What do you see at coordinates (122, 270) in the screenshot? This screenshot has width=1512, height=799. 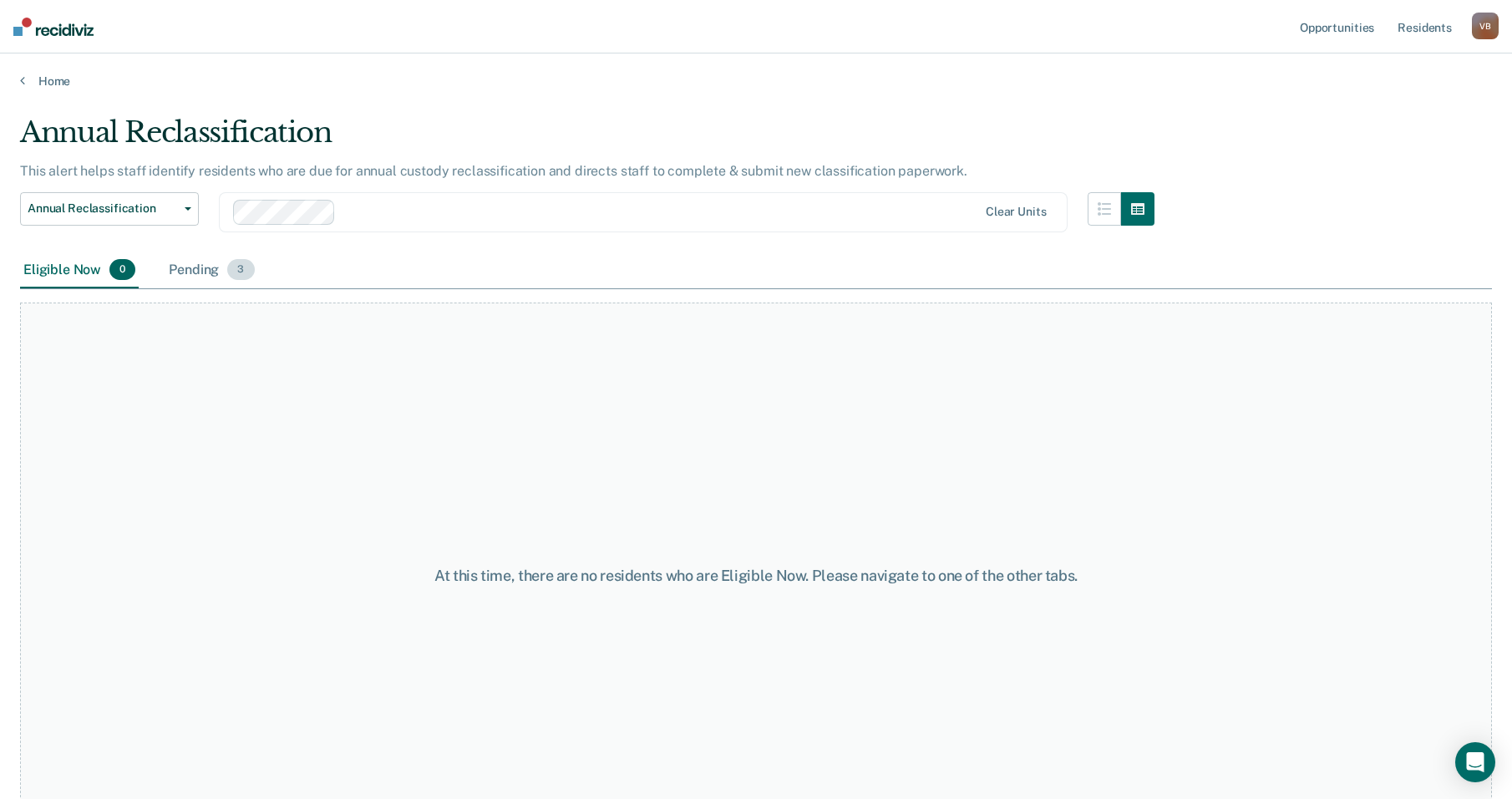 I see `span: 0` at bounding box center [122, 270].